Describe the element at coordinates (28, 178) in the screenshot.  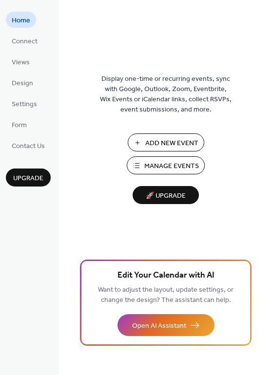
I see `span: Upgrade` at that location.